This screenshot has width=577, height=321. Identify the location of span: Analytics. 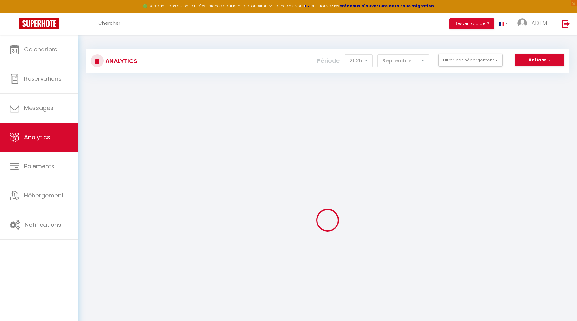
(37, 137).